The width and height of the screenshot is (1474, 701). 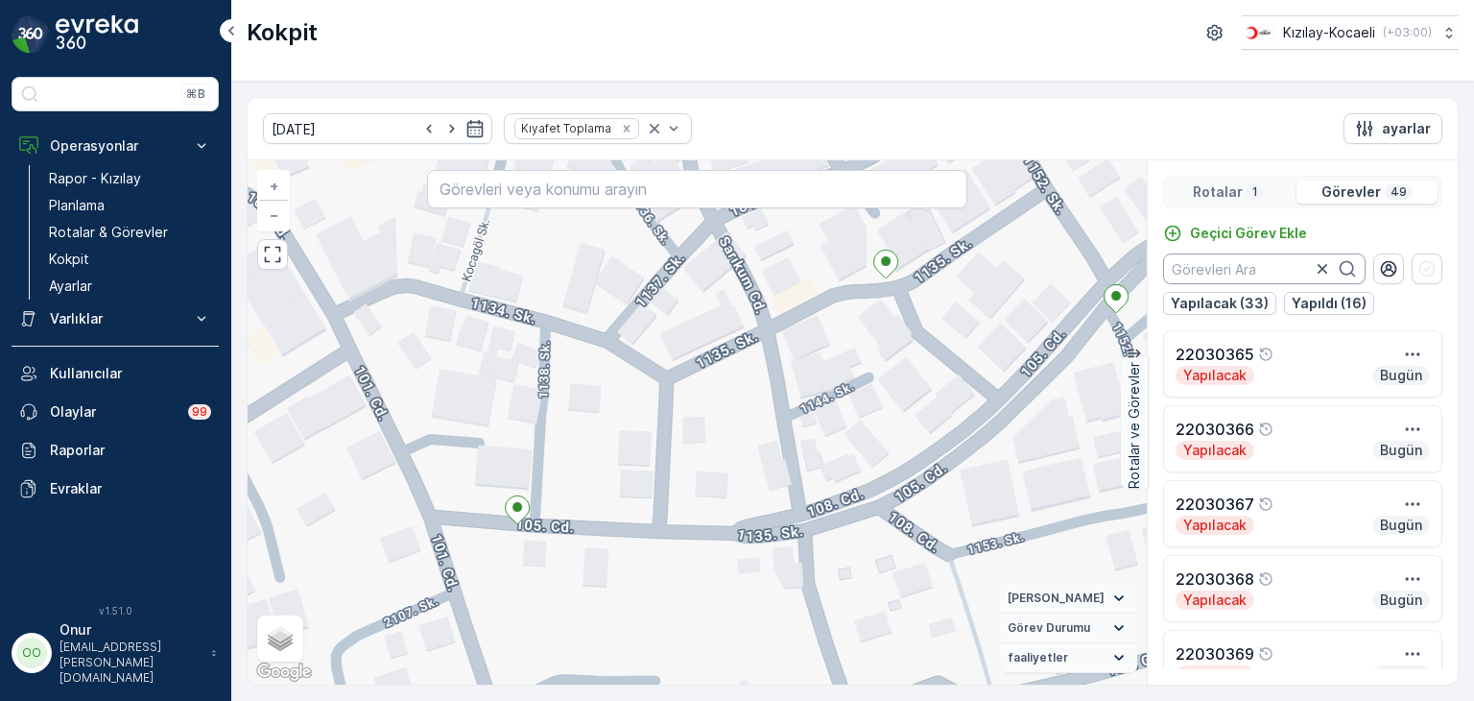 What do you see at coordinates (131, 489) in the screenshot?
I see `p: Evraklar` at bounding box center [131, 489].